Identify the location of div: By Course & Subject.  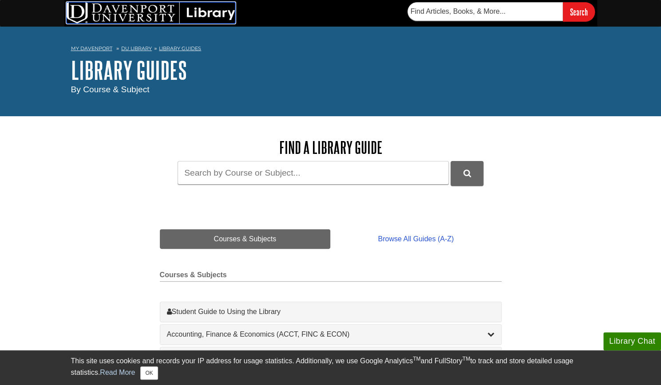
(331, 90).